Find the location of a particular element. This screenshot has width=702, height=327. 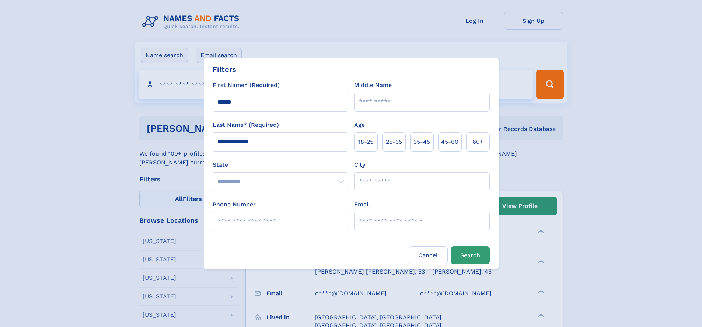

label: City is located at coordinates (360, 165).